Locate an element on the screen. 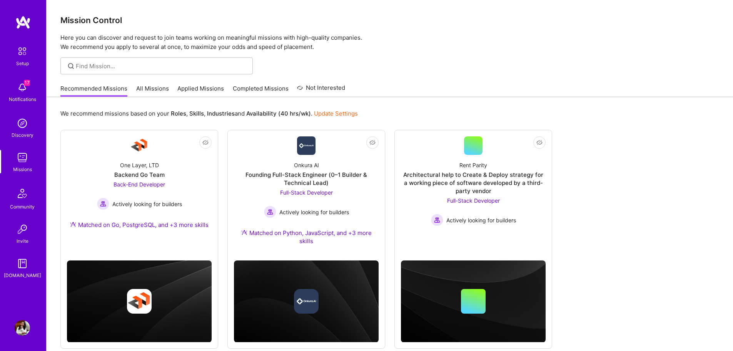 The width and height of the screenshot is (733, 351). b: Roles is located at coordinates (179, 113).